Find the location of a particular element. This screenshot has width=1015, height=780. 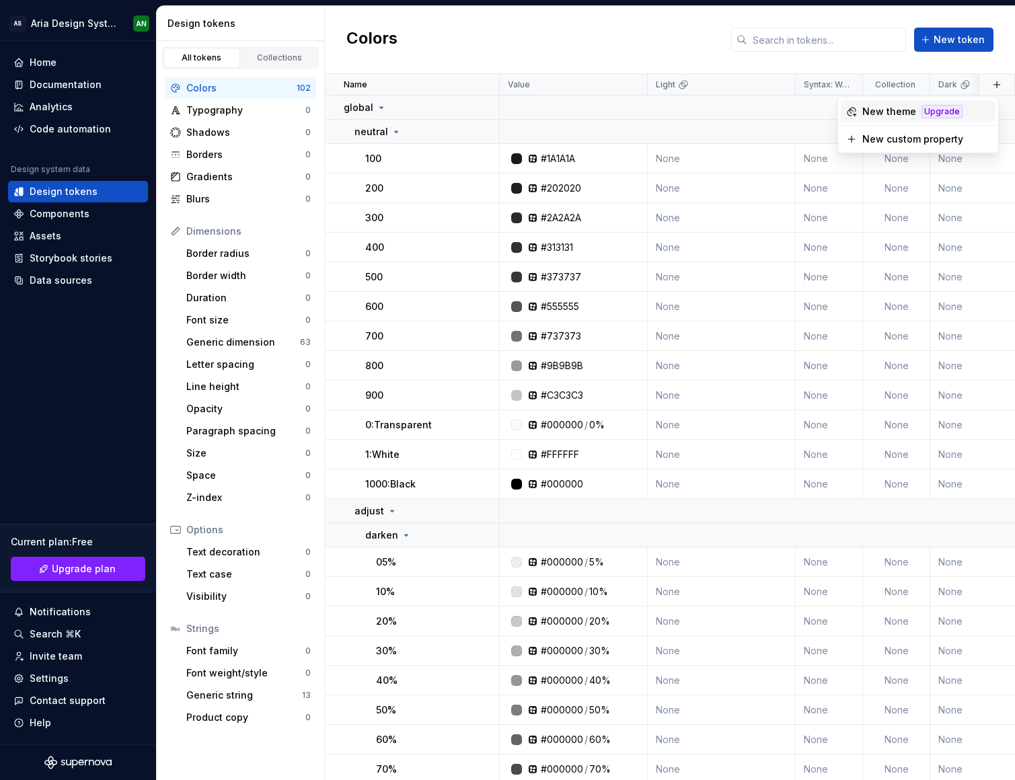

p: 1:White is located at coordinates (382, 455).